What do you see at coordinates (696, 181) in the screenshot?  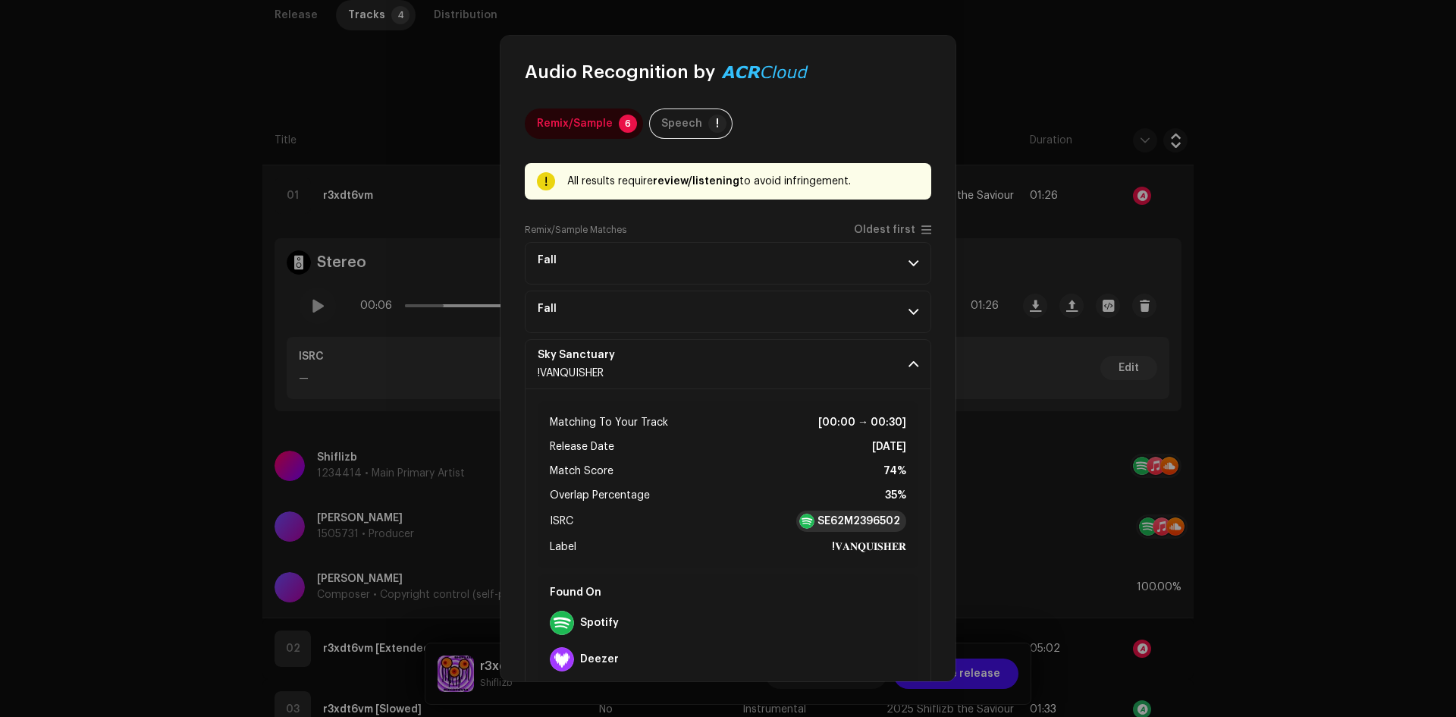 I see `strong: review/listening` at bounding box center [696, 181].